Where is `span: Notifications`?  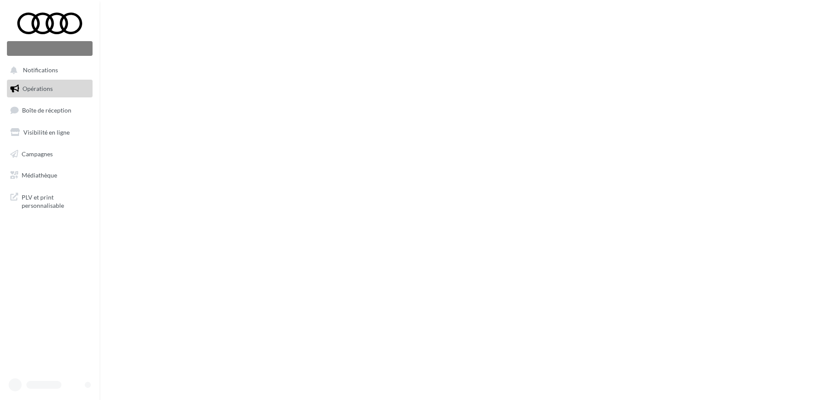 span: Notifications is located at coordinates (40, 70).